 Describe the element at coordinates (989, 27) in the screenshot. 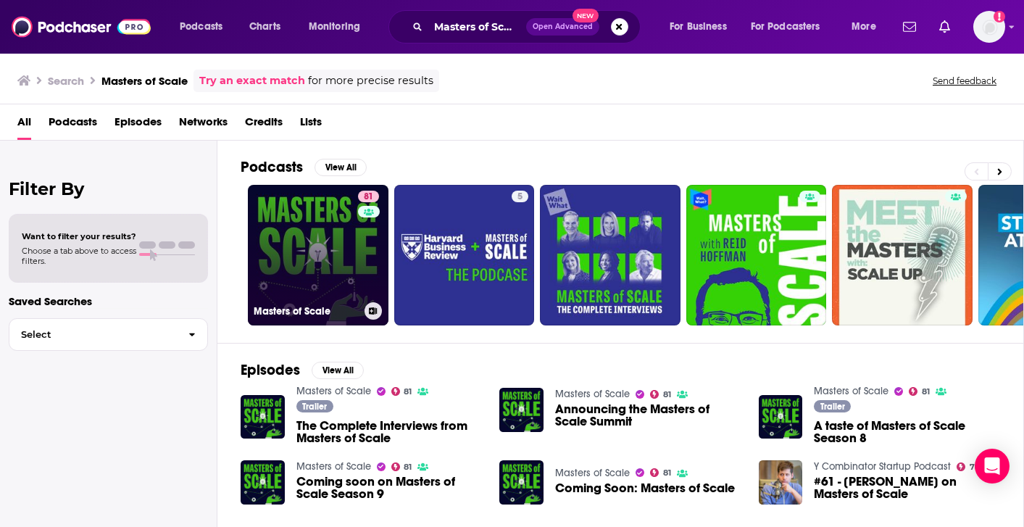

I see `img: User Profile` at that location.